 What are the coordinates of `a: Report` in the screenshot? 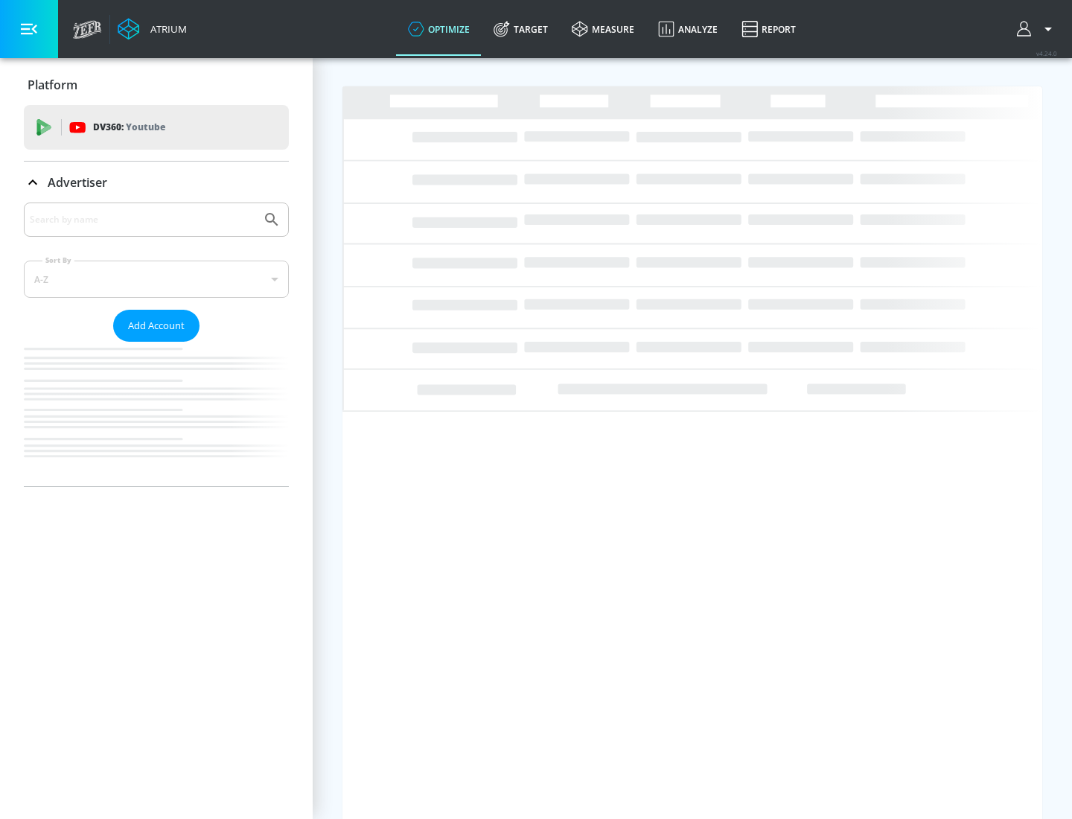 It's located at (768, 29).